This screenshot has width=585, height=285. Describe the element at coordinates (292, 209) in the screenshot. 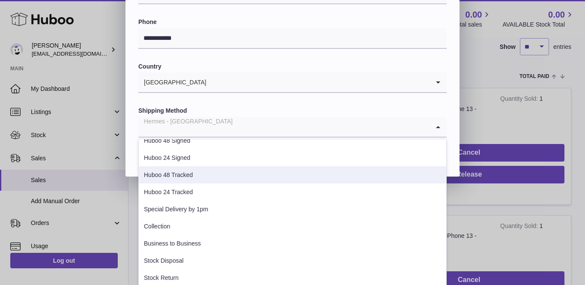

I see `li: Special Delivery by 1pm` at that location.